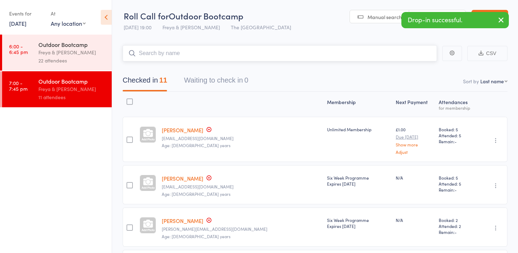  Describe the element at coordinates (487, 53) in the screenshot. I see `button: CSV` at that location.